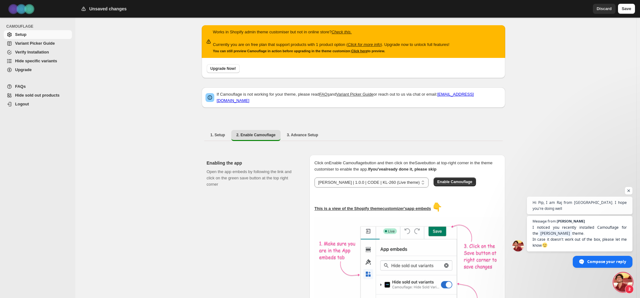 Image resolution: width=640 pixels, height=298 pixels. What do you see at coordinates (607, 261) in the screenshot?
I see `span: Compose your reply` at bounding box center [607, 261].